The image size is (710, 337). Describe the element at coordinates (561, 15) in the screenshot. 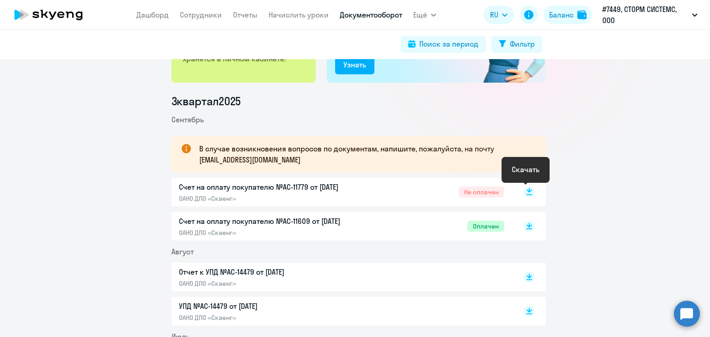

I see `div: Баланс` at that location.